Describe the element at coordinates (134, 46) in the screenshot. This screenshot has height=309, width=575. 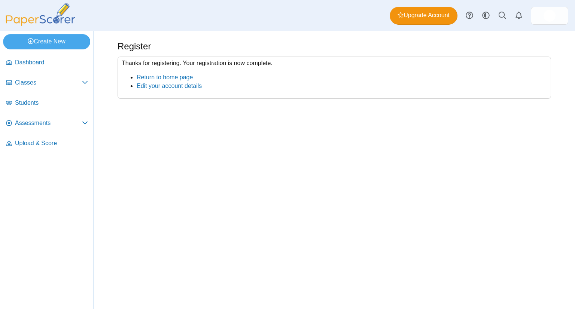
I see `h1: Register` at that location.